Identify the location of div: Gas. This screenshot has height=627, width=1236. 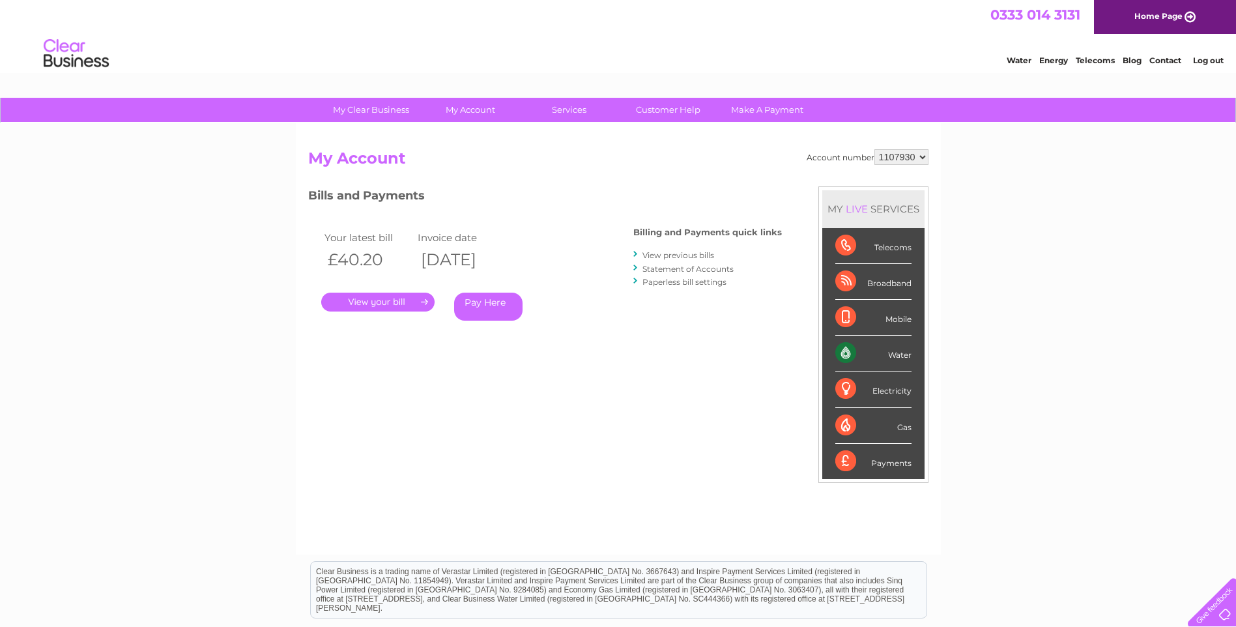
(873, 426).